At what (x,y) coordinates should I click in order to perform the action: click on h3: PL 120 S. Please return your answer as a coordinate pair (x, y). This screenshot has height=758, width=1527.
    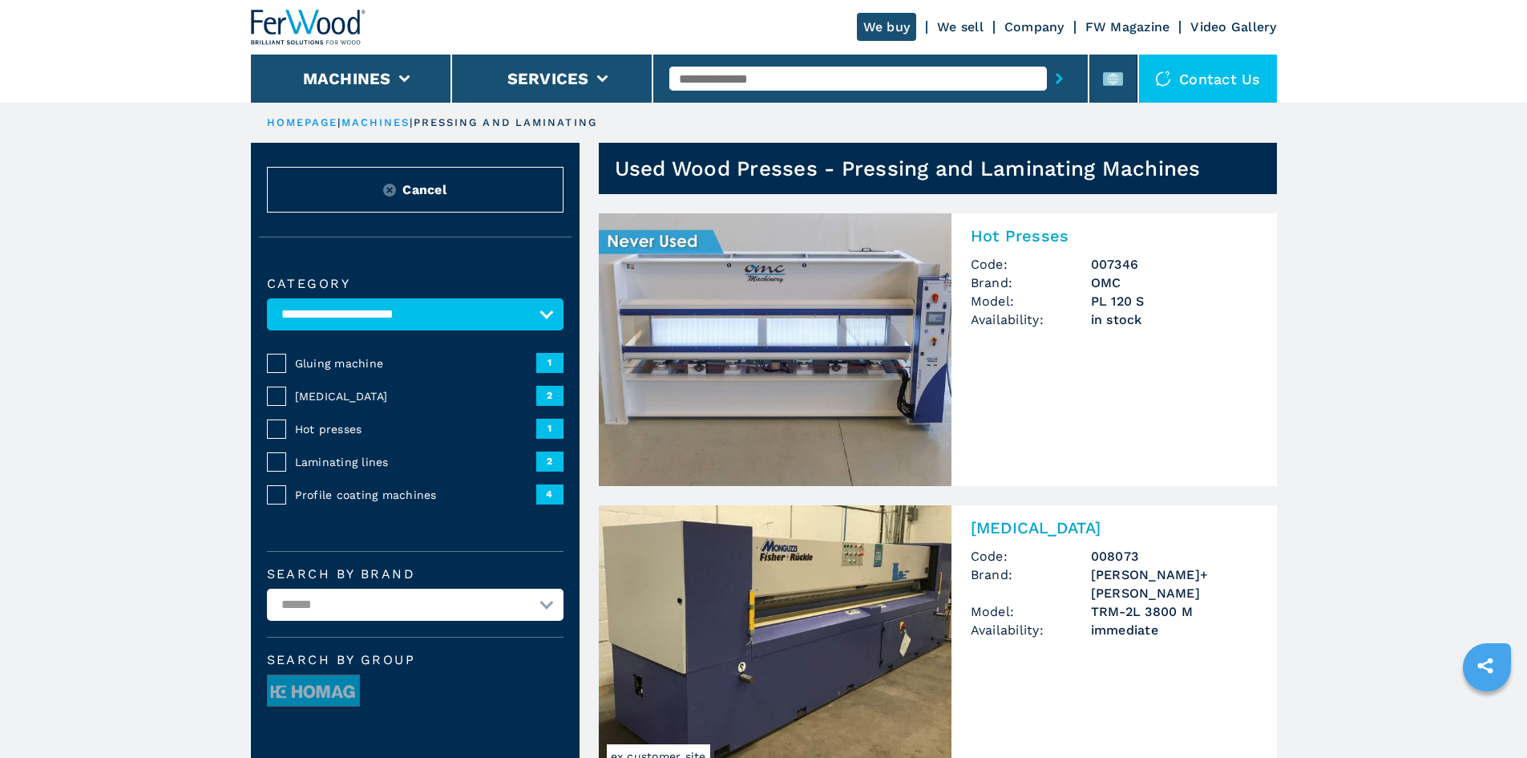
    Looking at the image, I should click on (1174, 301).